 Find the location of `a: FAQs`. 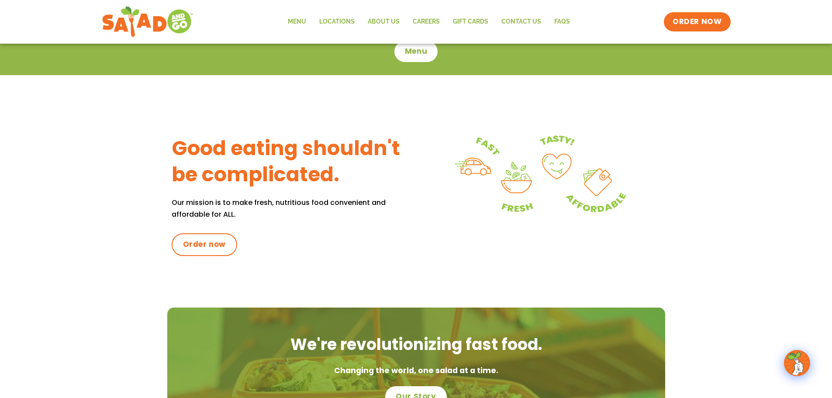

a: FAQs is located at coordinates (562, 22).